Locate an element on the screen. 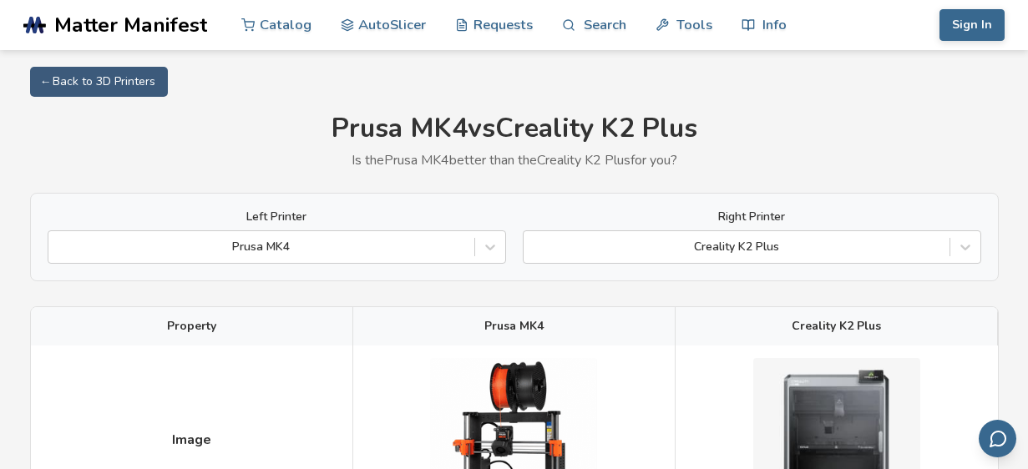  span: Matter Manifest is located at coordinates (130, 25).